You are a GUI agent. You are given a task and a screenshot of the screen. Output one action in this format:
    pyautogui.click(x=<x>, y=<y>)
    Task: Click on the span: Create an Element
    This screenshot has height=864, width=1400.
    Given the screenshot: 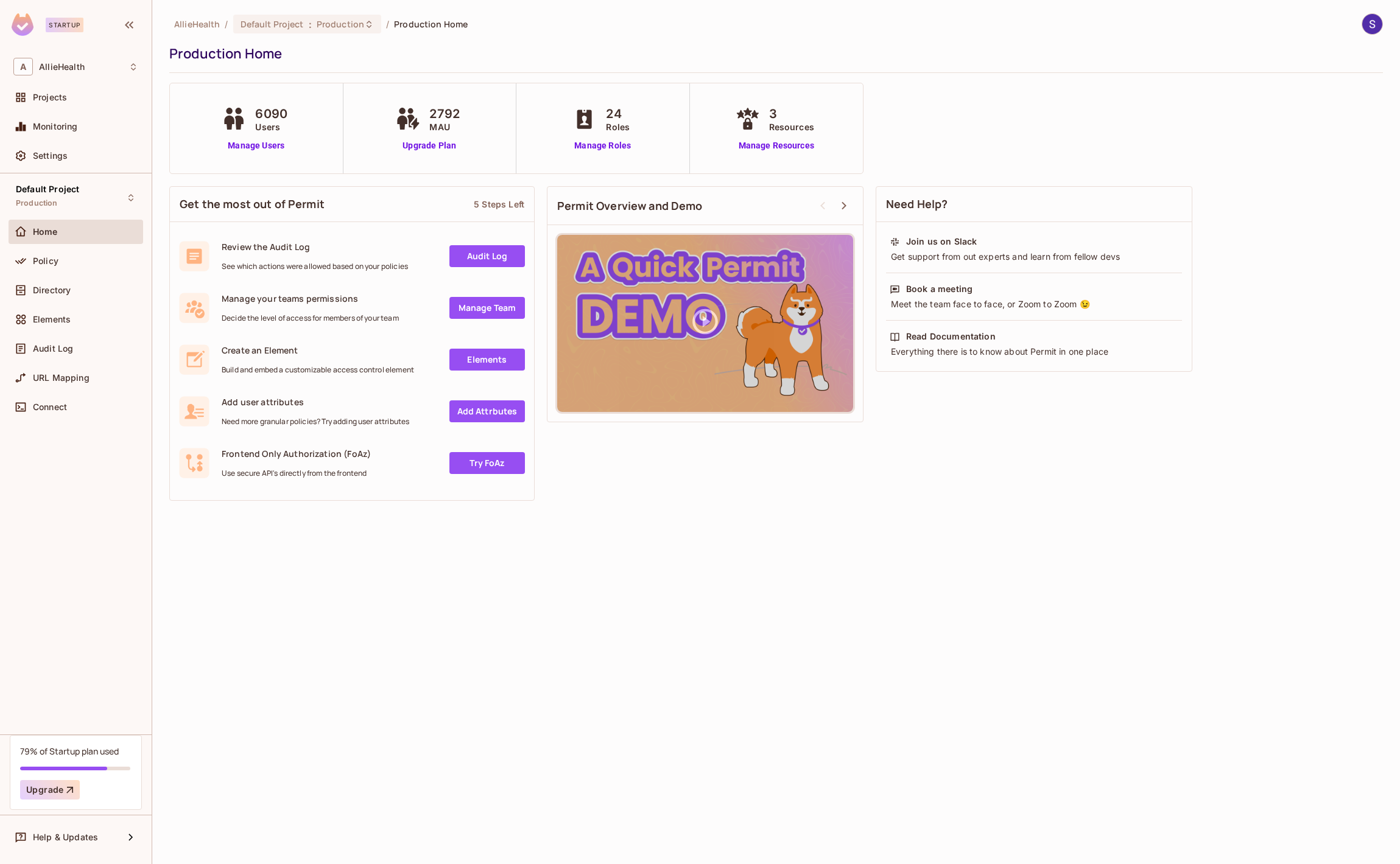 What is the action you would take?
    pyautogui.click(x=317, y=350)
    